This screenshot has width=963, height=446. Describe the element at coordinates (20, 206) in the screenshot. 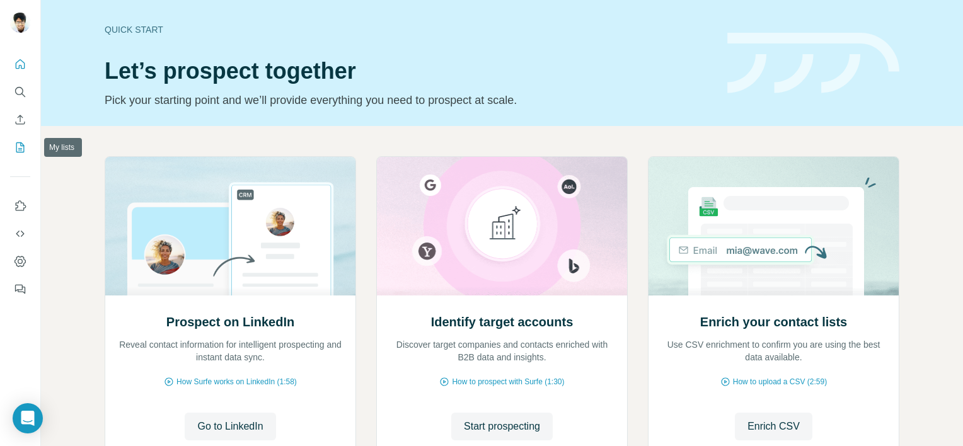

I see `button: Use Surfe on LinkedIn` at that location.